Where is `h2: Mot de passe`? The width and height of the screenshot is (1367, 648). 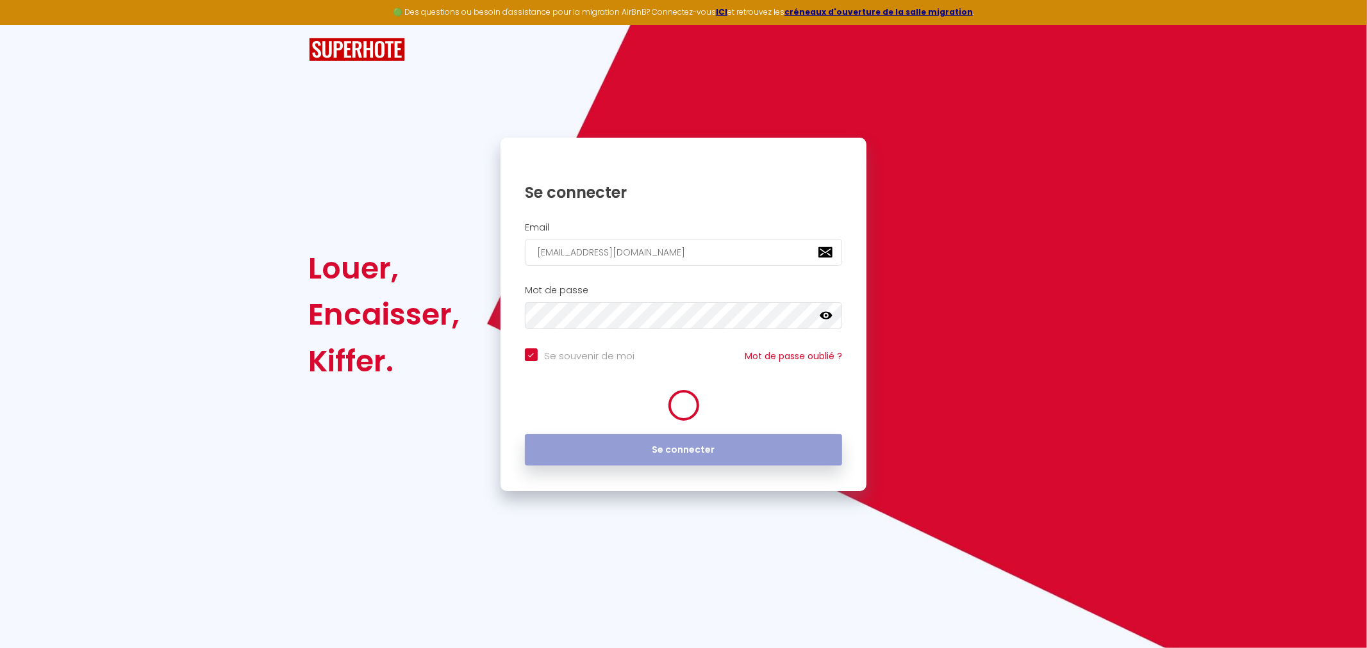
h2: Mot de passe is located at coordinates (684, 290).